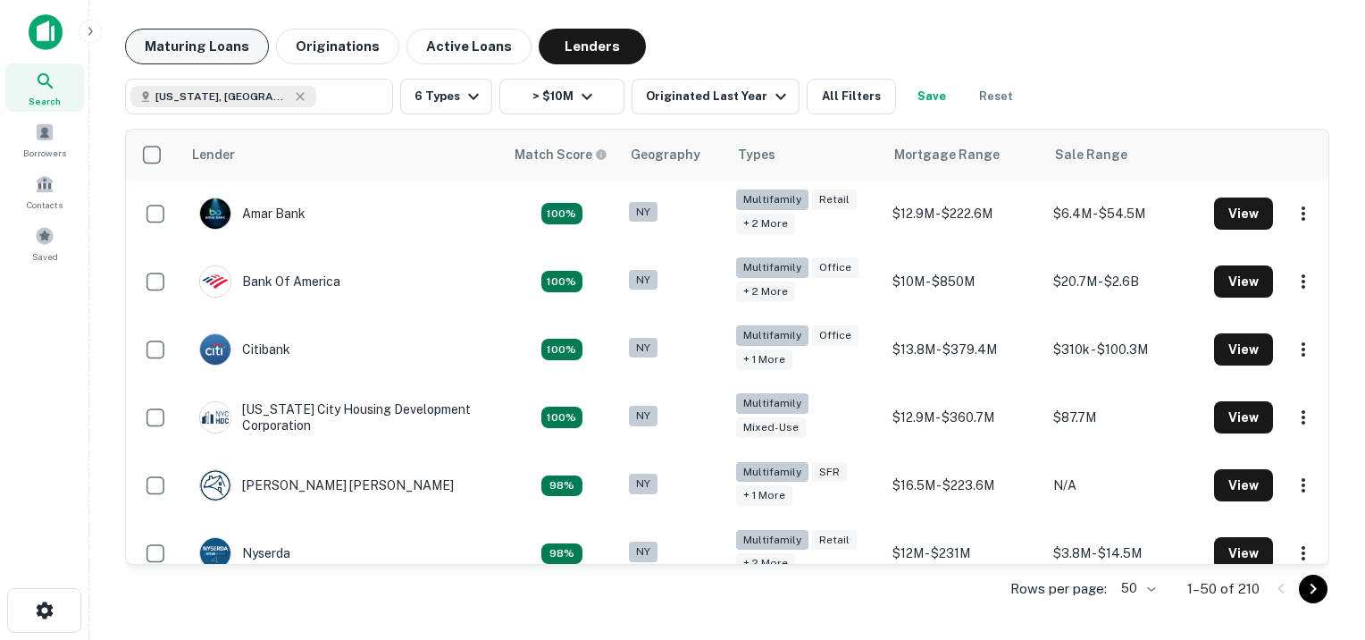 The width and height of the screenshot is (1365, 640). I want to click on button: Go to next page, so click(1313, 589).